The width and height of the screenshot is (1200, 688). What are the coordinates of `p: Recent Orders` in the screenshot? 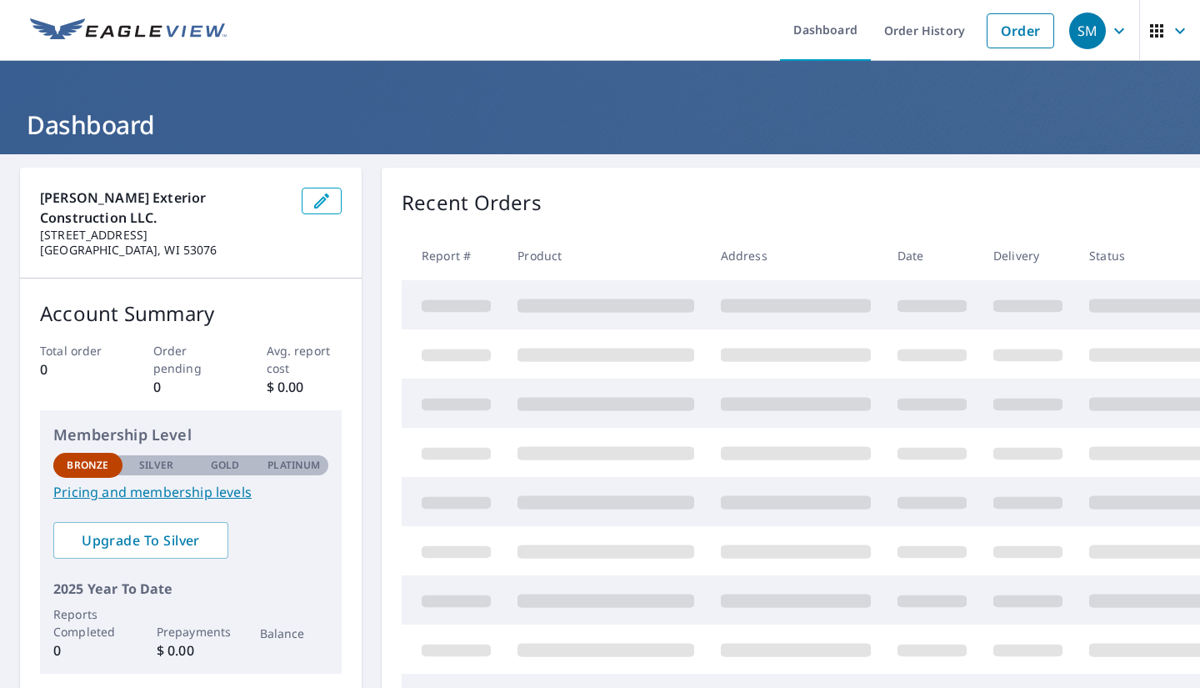 It's located at (472, 203).